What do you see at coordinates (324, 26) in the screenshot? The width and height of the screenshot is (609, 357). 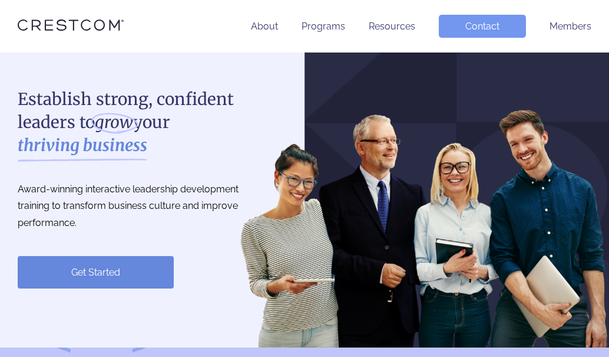 I see `a: Programs` at bounding box center [324, 26].